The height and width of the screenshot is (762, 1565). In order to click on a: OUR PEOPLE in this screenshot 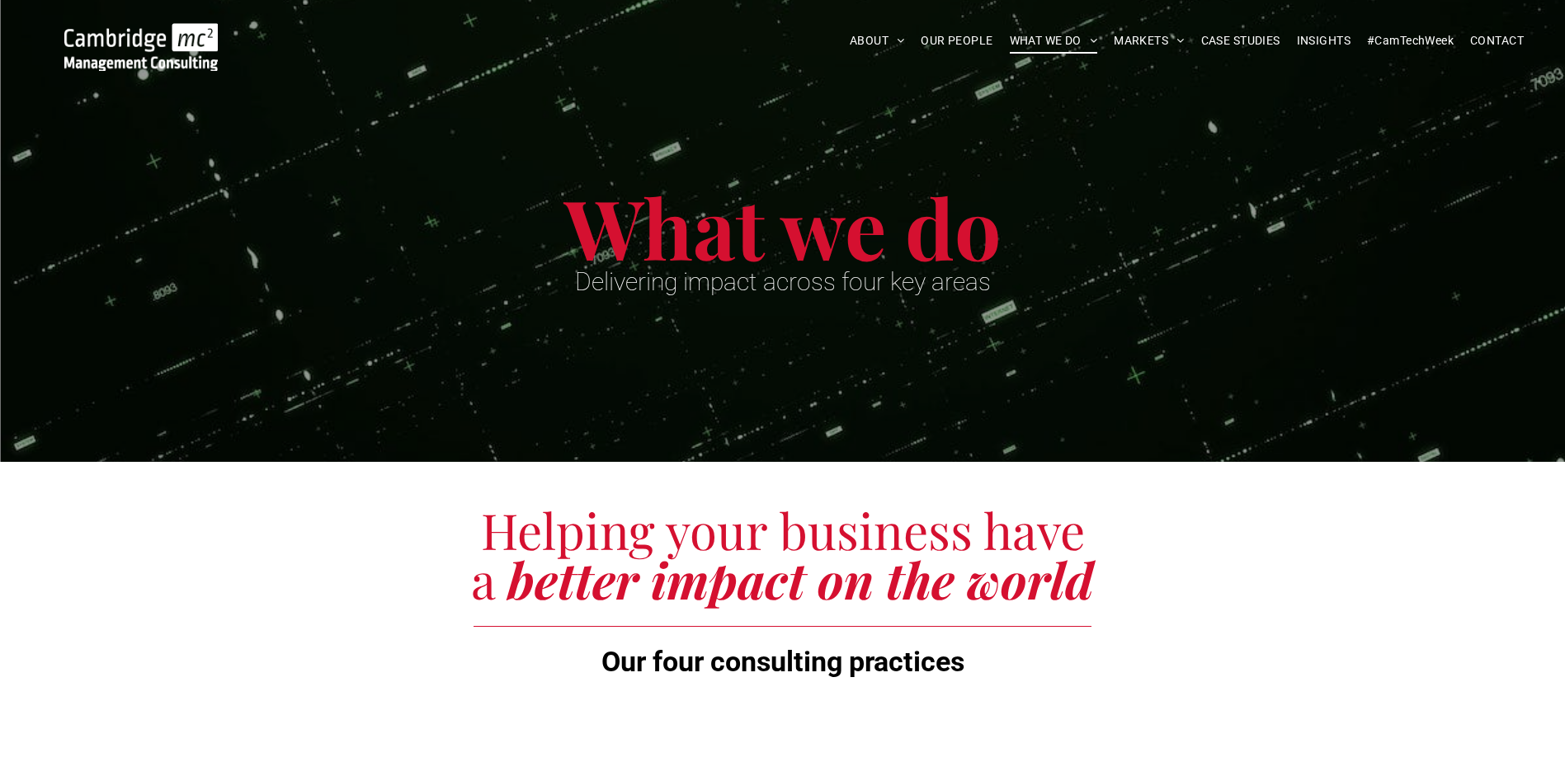, I will do `click(956, 40)`.